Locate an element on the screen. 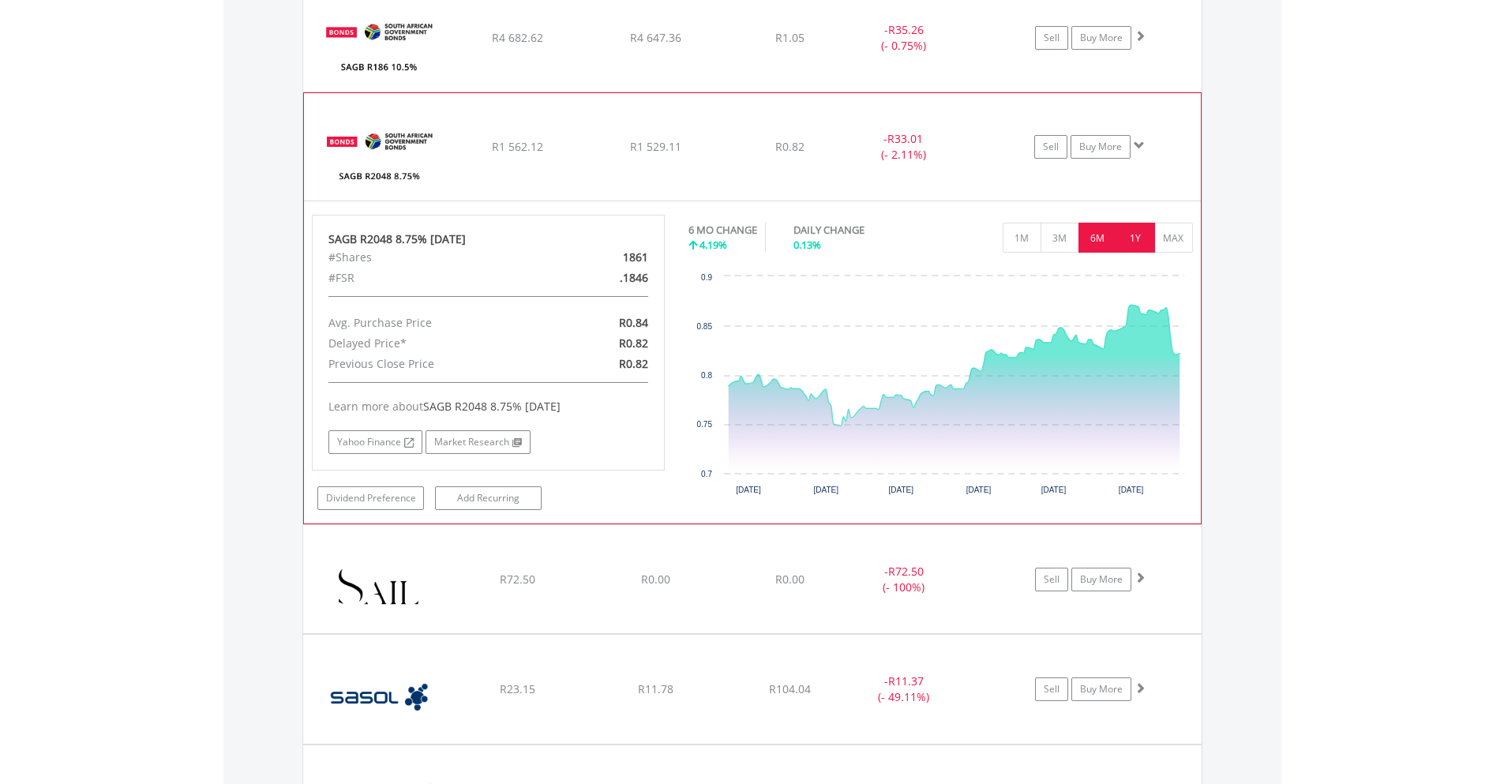 This screenshot has height=784, width=1504. span: R1 562.12 is located at coordinates (517, 146).